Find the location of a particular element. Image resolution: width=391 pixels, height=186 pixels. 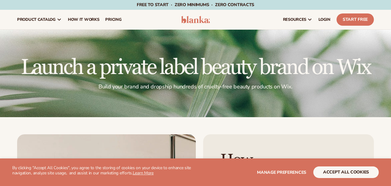

button: accept all cookies is located at coordinates (346, 172).